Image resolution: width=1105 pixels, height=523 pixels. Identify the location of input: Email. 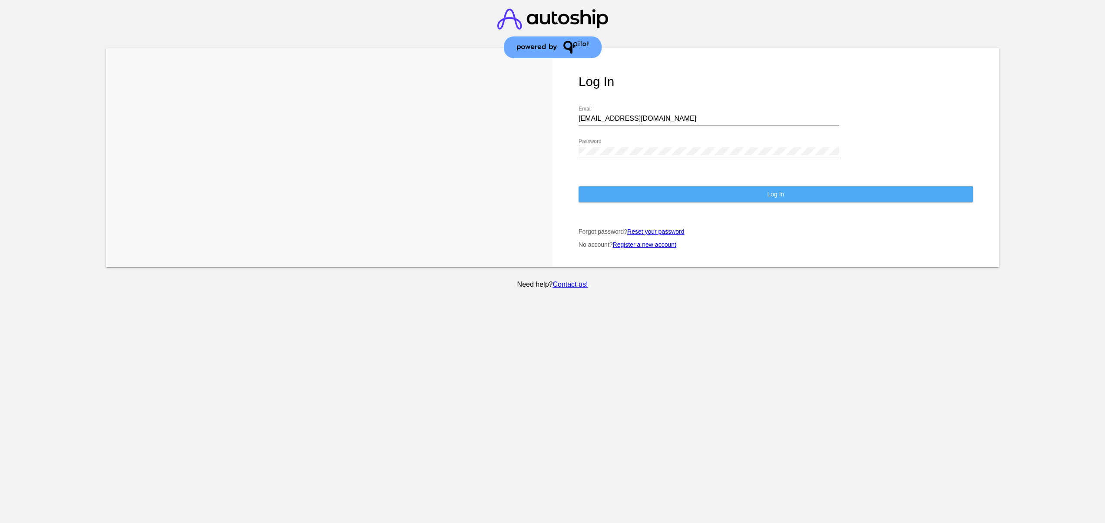
(709, 119).